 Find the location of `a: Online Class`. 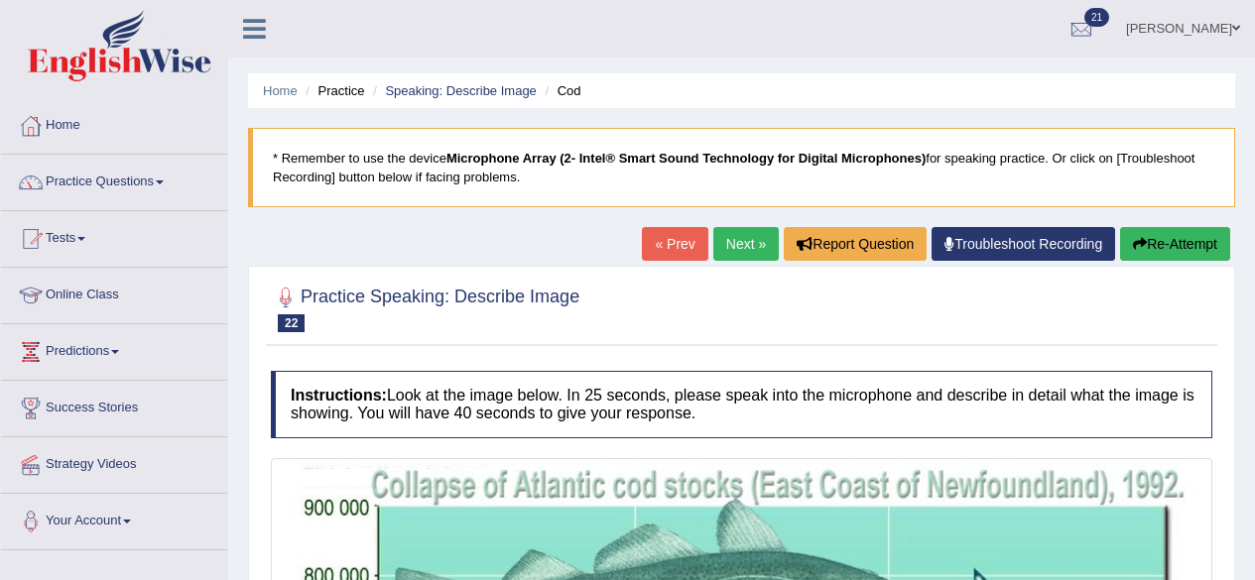

a: Online Class is located at coordinates (114, 293).